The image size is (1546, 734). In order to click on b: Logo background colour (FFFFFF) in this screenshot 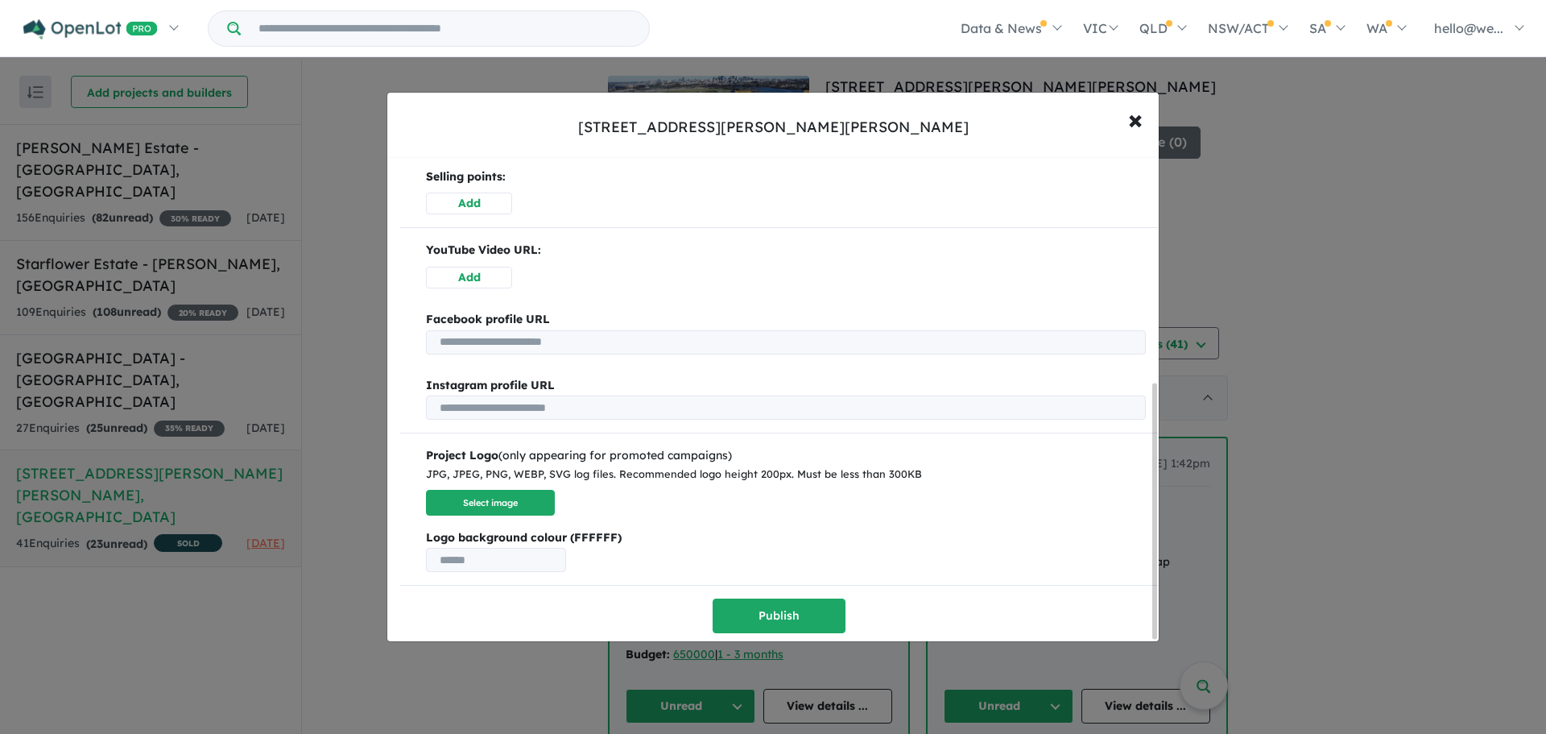, I will do `click(786, 538)`.